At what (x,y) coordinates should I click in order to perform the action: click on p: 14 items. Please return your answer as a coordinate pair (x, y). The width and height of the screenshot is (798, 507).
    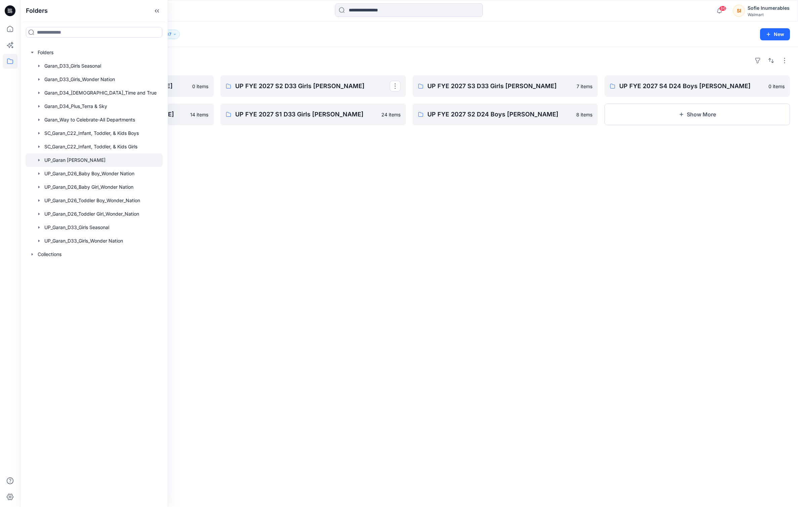
    Looking at the image, I should click on (199, 114).